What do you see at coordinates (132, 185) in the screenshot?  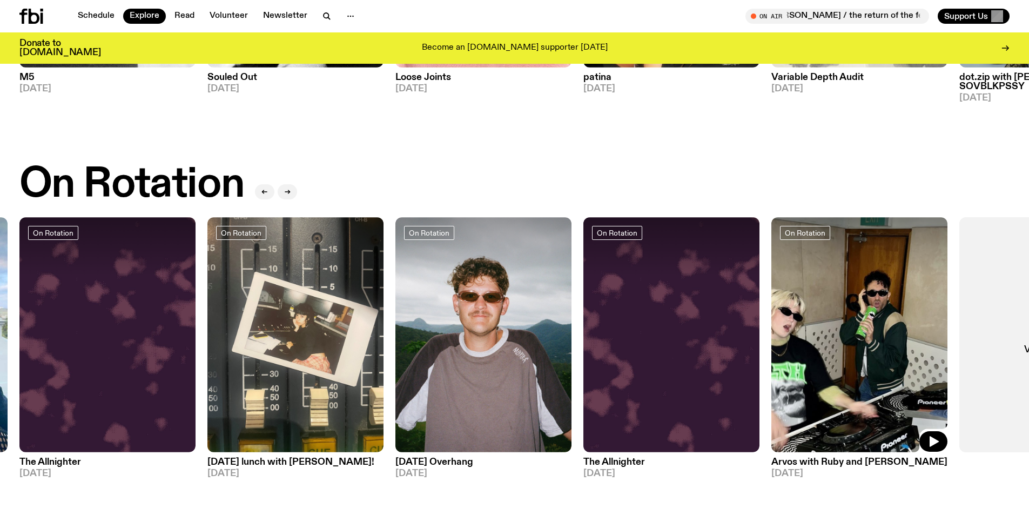 I see `h2: On Rotation` at bounding box center [132, 185].